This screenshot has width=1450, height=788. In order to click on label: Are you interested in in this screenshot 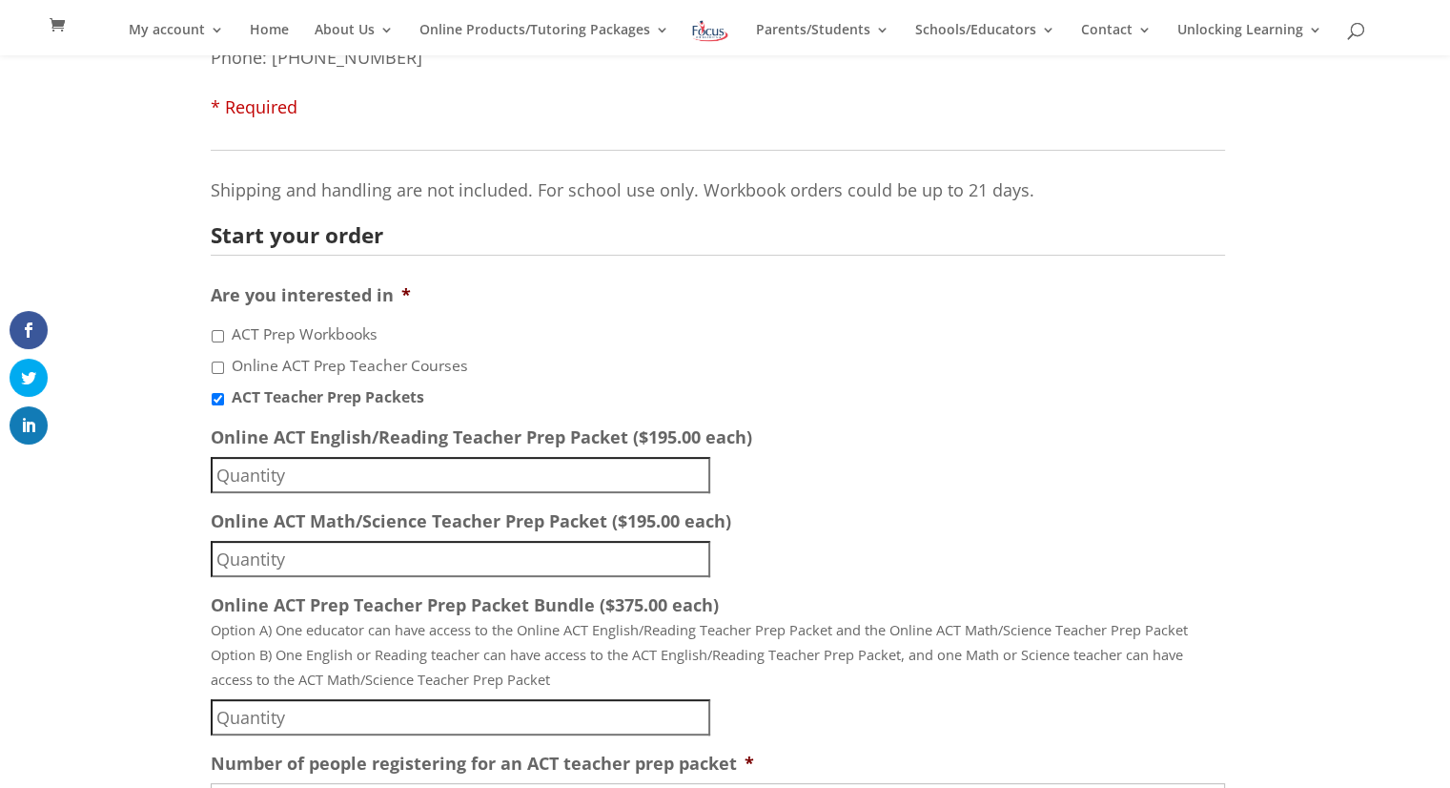, I will do `click(311, 295)`.